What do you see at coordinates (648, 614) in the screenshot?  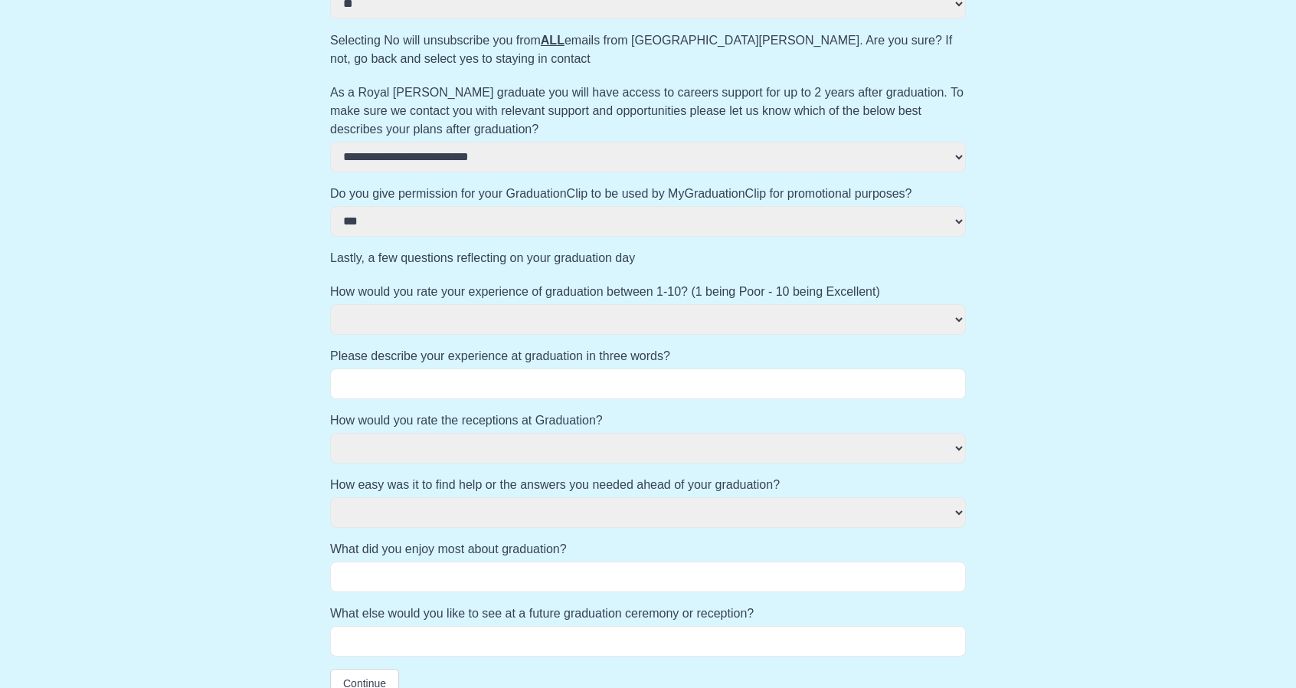 I see `label: What else would you like to see at a future graduation ceremony or reception?` at bounding box center [648, 614].